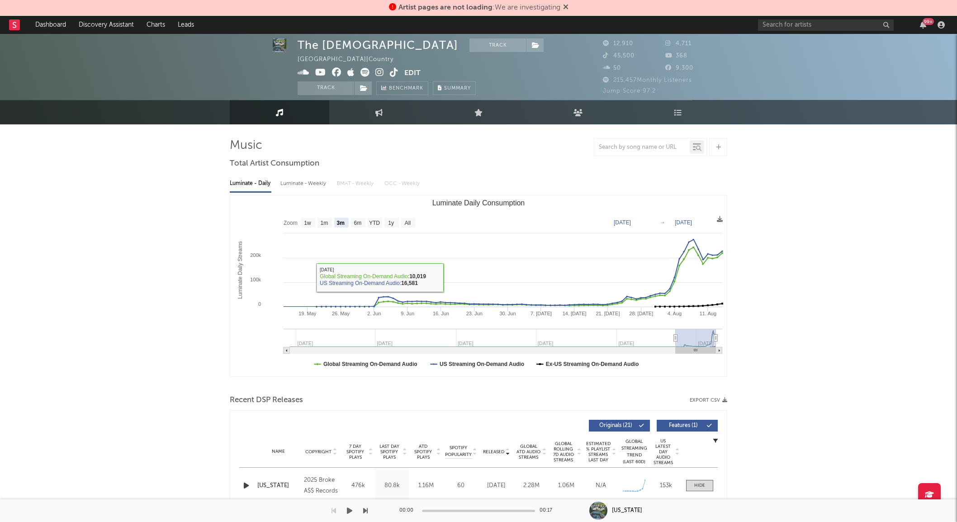 This screenshot has height=522, width=957. I want to click on span: 215,457 Monthly Listeners, so click(647, 80).